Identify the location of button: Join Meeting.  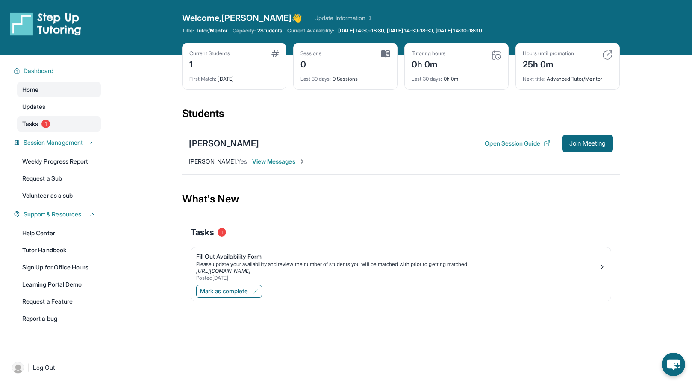
(587, 144).